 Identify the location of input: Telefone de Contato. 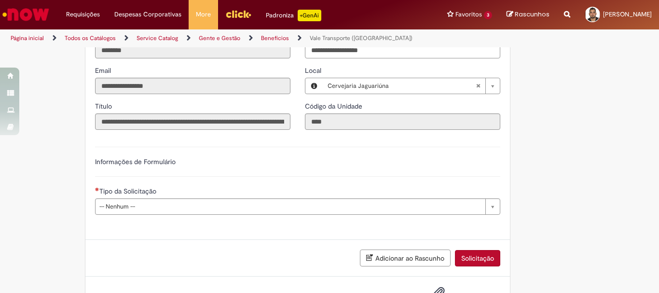
(402, 50).